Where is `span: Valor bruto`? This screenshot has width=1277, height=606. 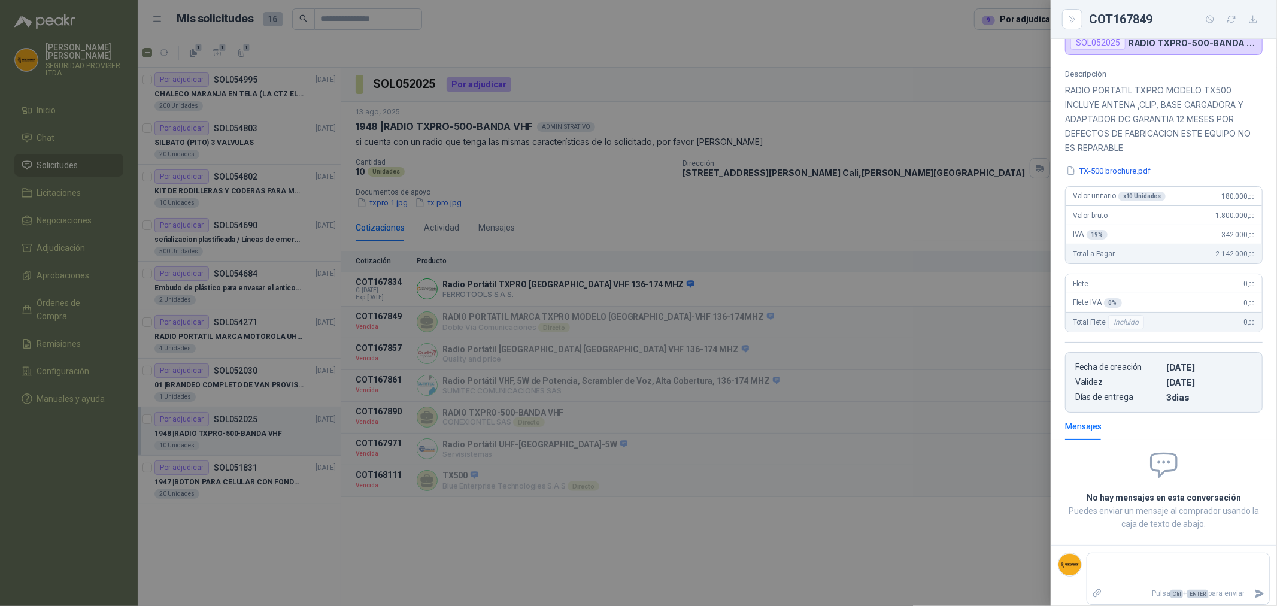 span: Valor bruto is located at coordinates (1090, 215).